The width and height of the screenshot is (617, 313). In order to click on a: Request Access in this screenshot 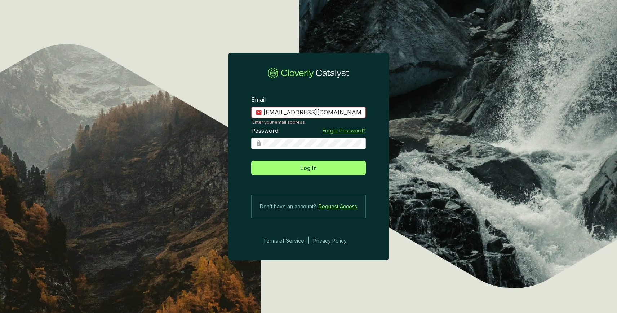, I will do `click(338, 206)`.